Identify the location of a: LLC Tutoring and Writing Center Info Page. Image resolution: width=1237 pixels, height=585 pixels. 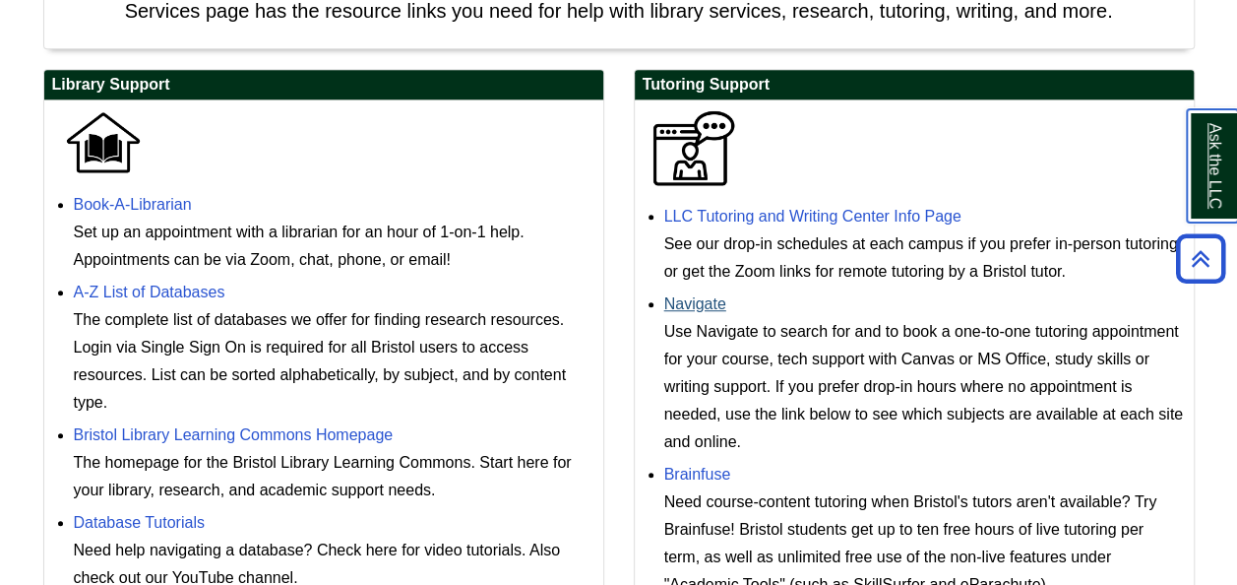
(813, 216).